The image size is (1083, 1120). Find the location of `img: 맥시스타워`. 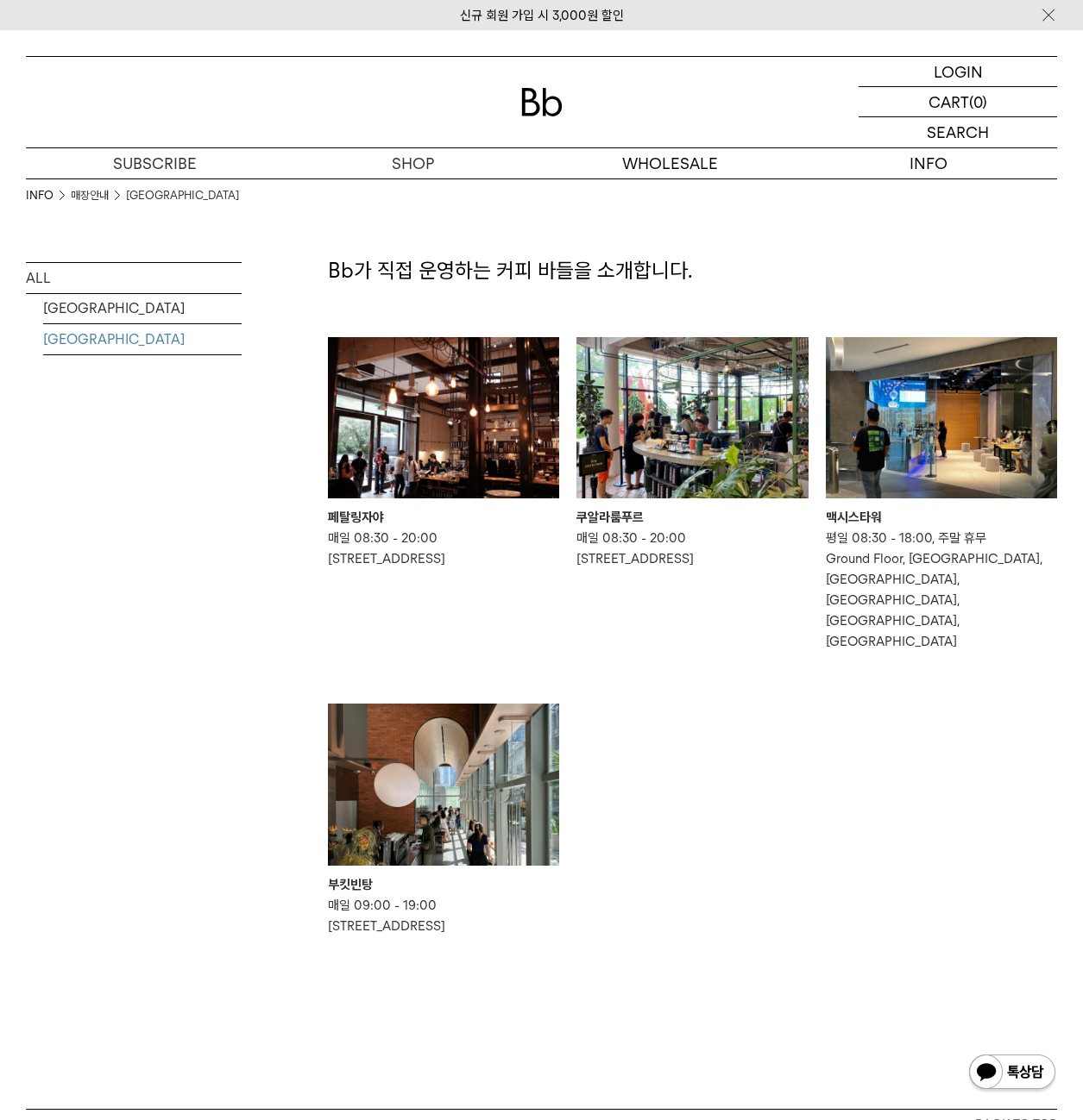

img: 맥시스타워 is located at coordinates (941, 418).